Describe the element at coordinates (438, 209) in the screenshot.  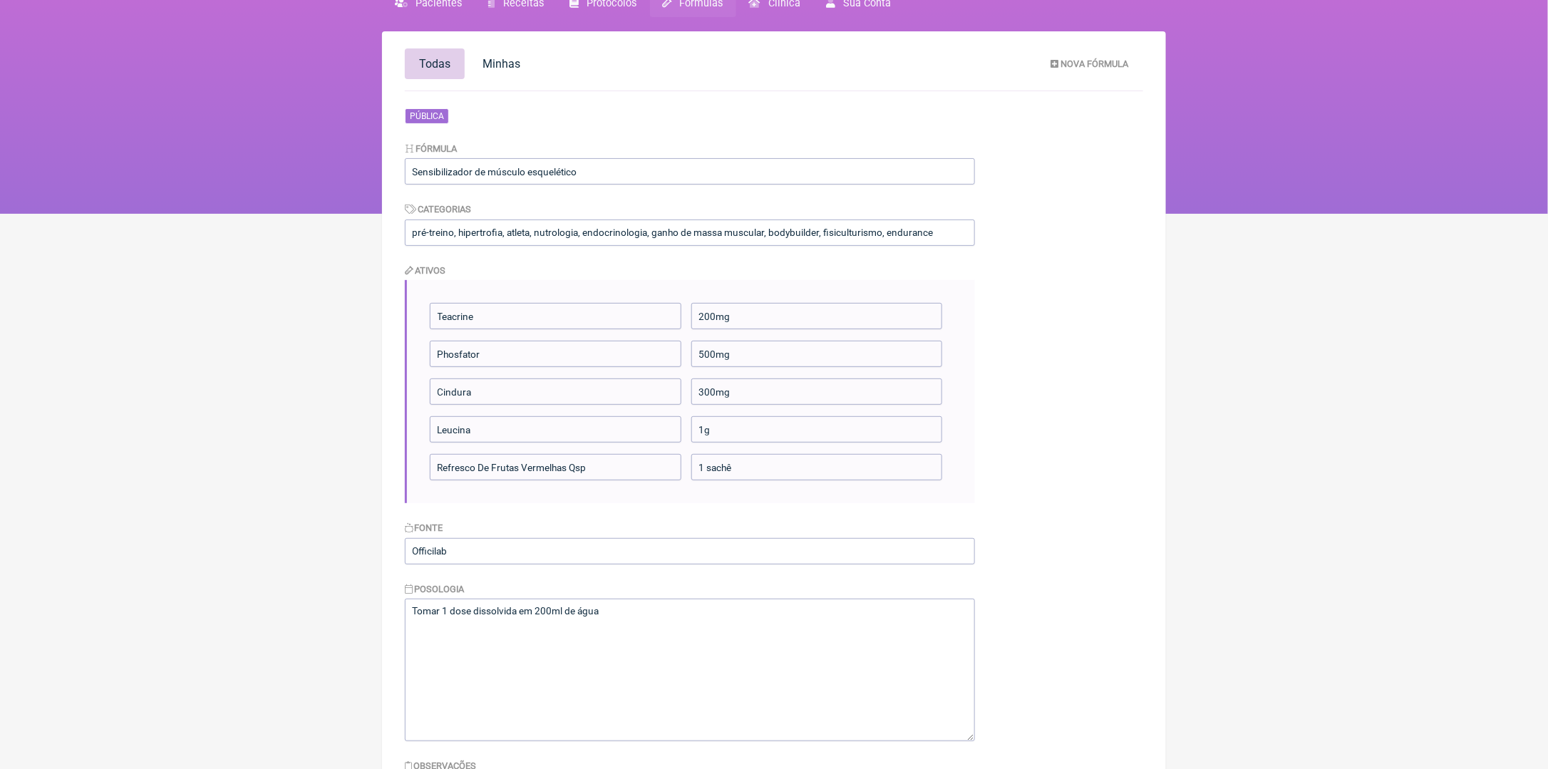
I see `label: Categorias` at that location.